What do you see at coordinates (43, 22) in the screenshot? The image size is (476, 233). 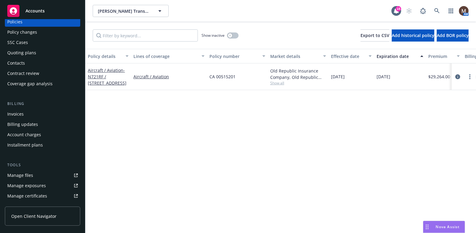 I see `a: Policies` at bounding box center [43, 22].